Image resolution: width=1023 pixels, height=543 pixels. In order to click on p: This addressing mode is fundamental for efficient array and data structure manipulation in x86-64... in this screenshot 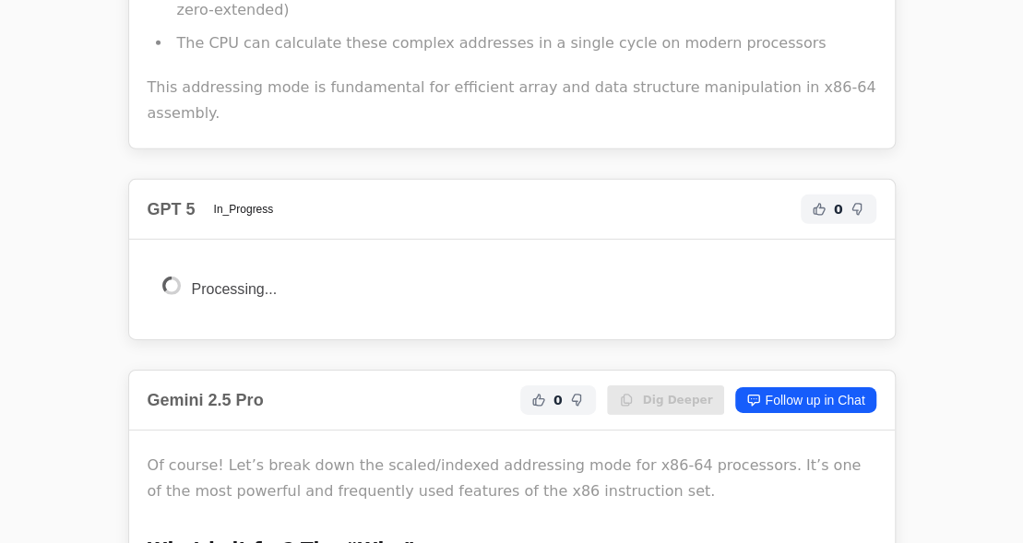, I will do `click(512, 101)`.